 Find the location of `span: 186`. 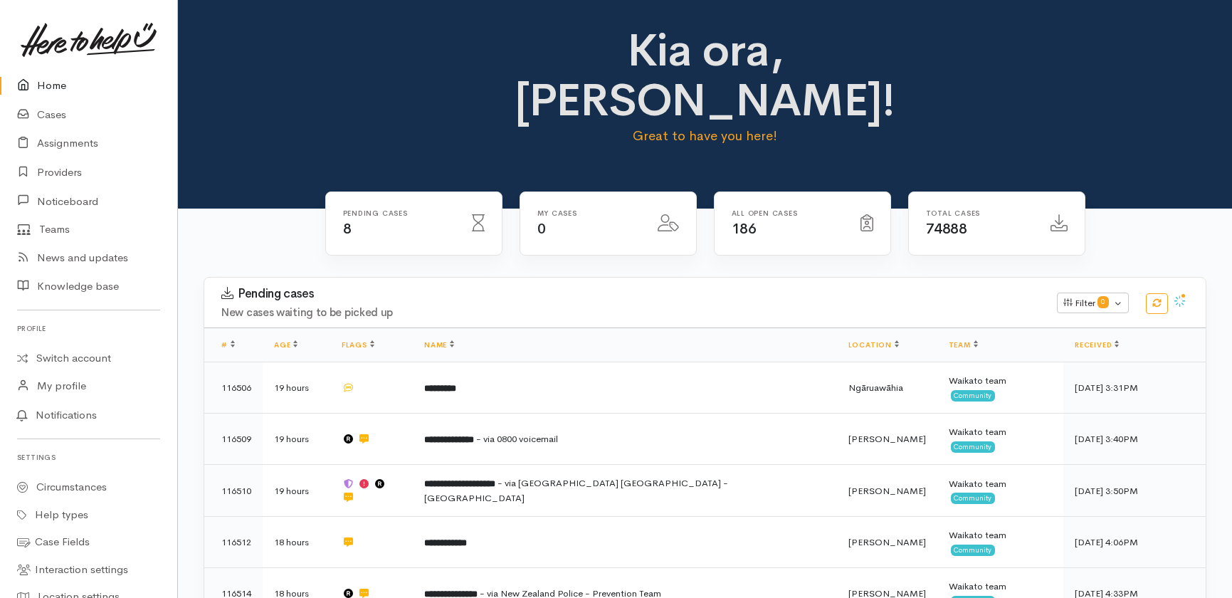

span: 186 is located at coordinates (744, 228).